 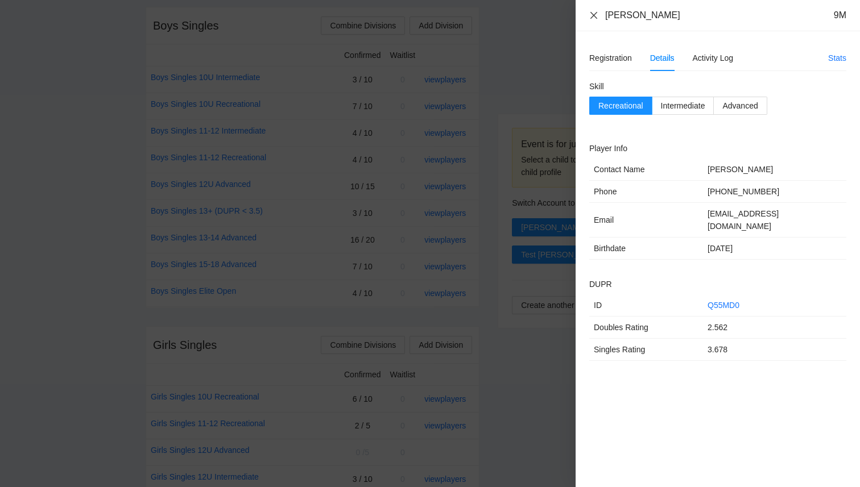 What do you see at coordinates (717, 350) in the screenshot?
I see `span: 3.678` at bounding box center [717, 350].